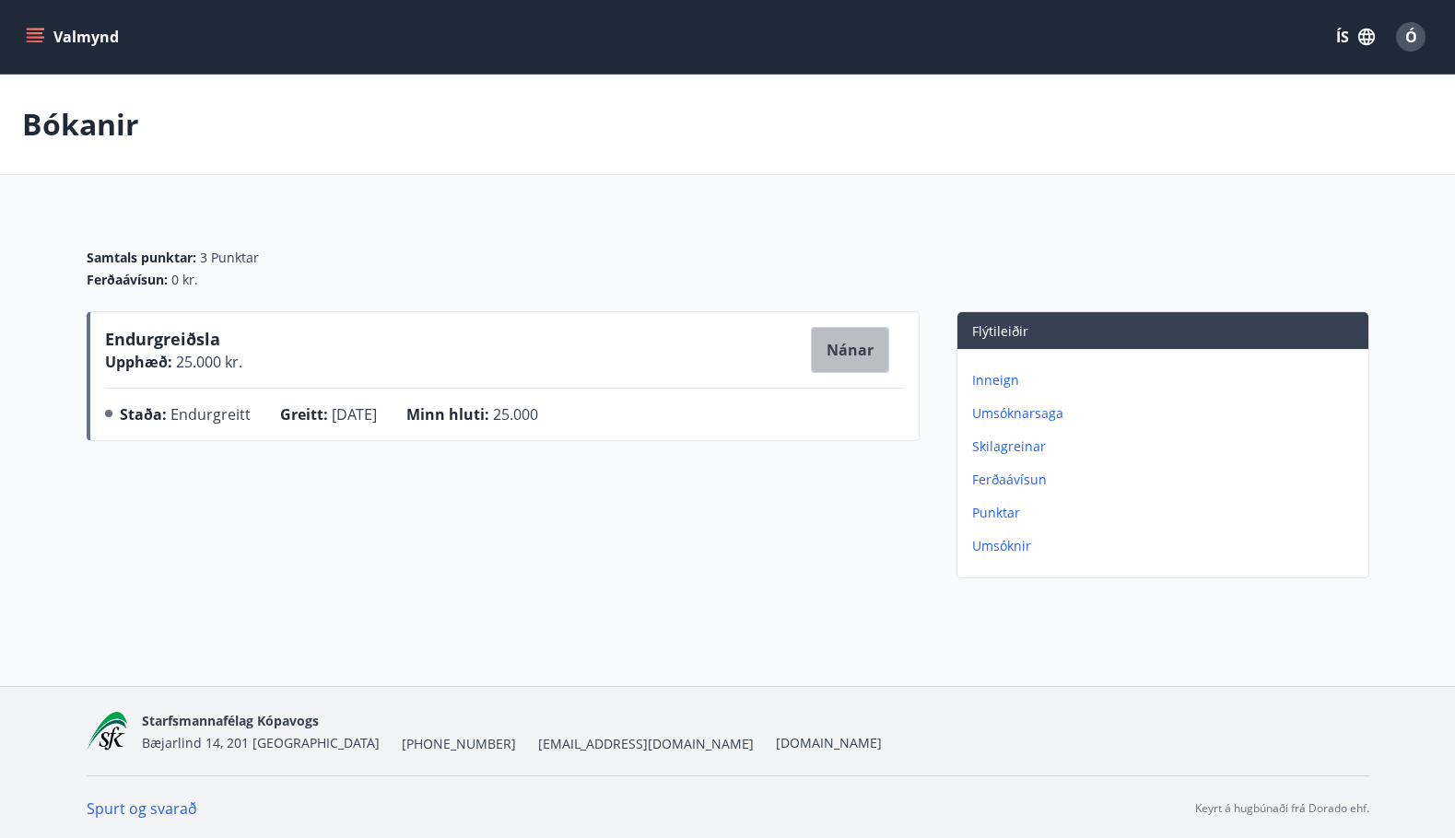  Describe the element at coordinates (138, 362) in the screenshot. I see `span: Upphæð :` at that location.